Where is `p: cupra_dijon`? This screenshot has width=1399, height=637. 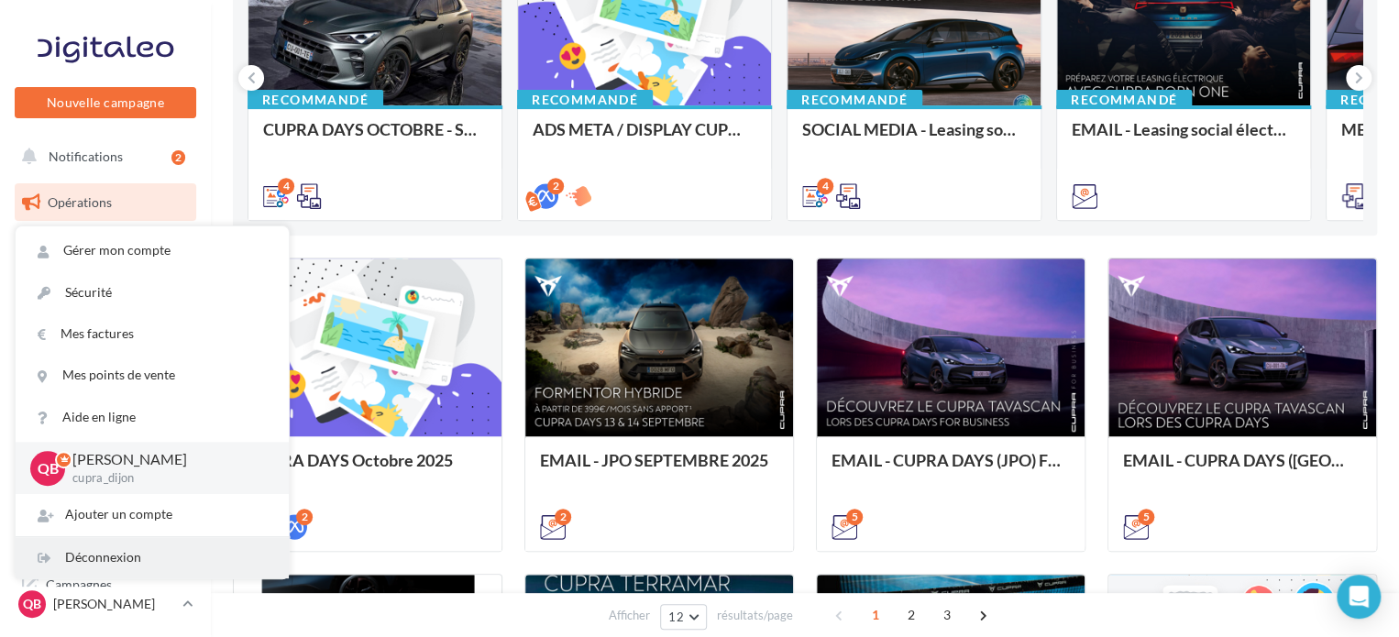 p: cupra_dijon is located at coordinates (166, 478).